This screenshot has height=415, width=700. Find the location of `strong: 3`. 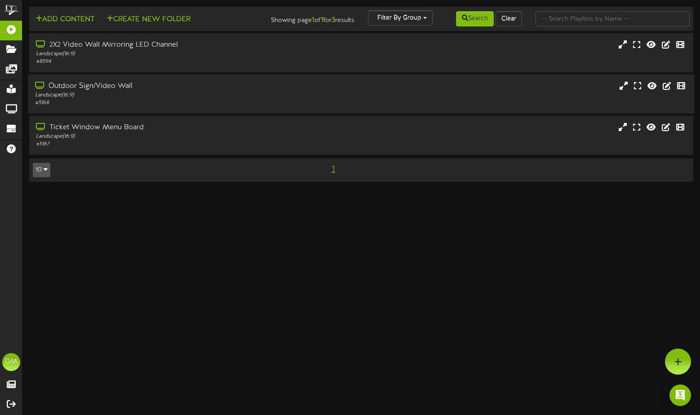

strong: 3 is located at coordinates (333, 20).